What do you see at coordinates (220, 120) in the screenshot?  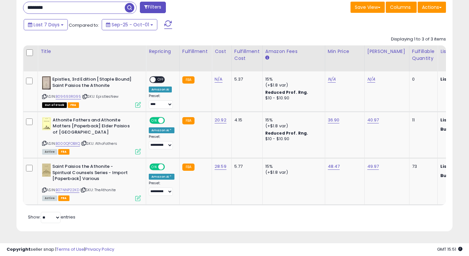 I see `a: 20.92` at bounding box center [220, 120].